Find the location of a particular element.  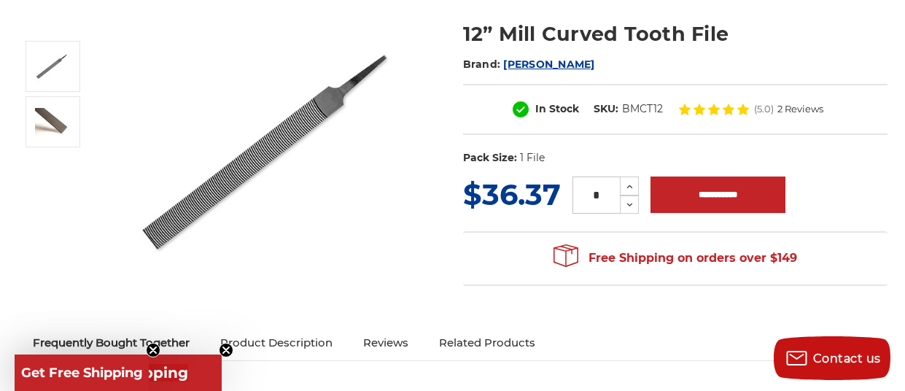

a: Related Products is located at coordinates (487, 343).